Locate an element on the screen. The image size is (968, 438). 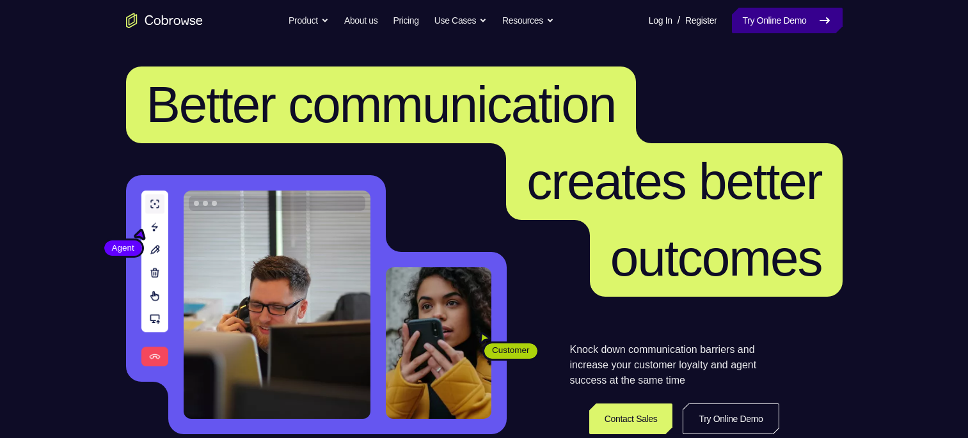
span: outcomes is located at coordinates (716, 258).